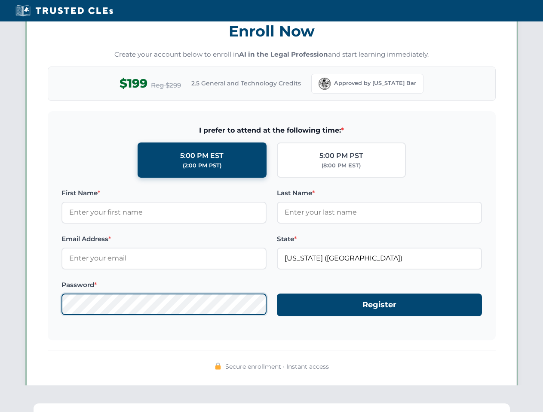 Image resolution: width=543 pixels, height=412 pixels. What do you see at coordinates (166, 85) in the screenshot?
I see `span: Reg $299` at bounding box center [166, 85].